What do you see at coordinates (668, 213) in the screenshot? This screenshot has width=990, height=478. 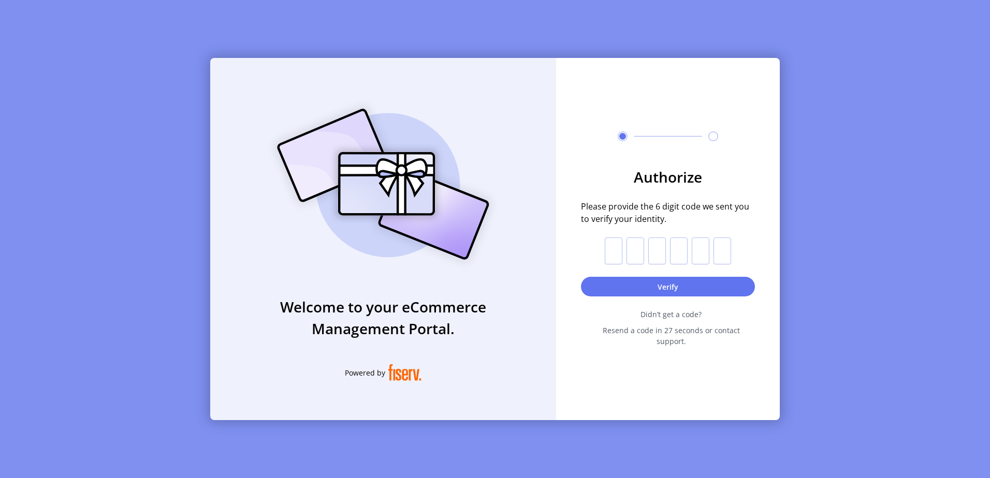 I see `span: Please provide the 6 digit code we sent you to verify your identity.` at bounding box center [668, 213].